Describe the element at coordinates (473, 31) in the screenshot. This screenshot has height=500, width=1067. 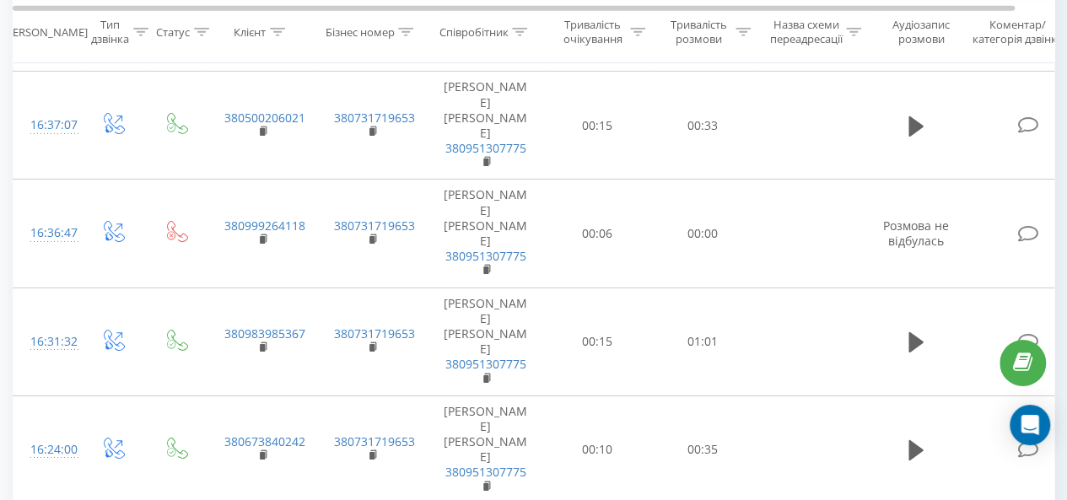
I see `div: Співробітник` at that location.